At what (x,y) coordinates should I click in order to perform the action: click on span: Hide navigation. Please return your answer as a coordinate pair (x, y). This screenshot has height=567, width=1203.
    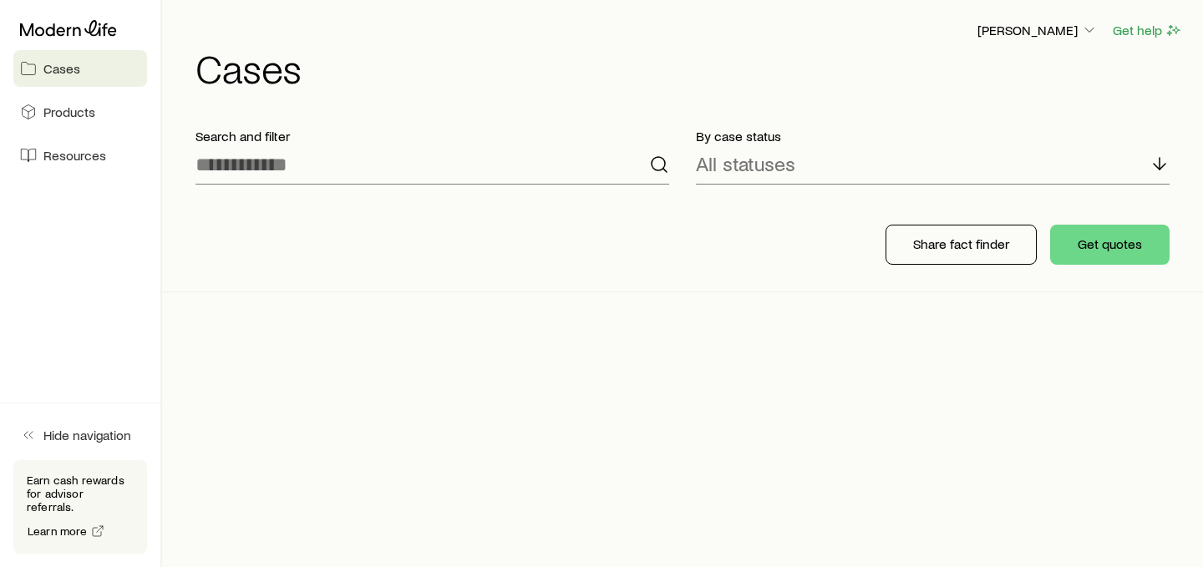
    Looking at the image, I should click on (87, 435).